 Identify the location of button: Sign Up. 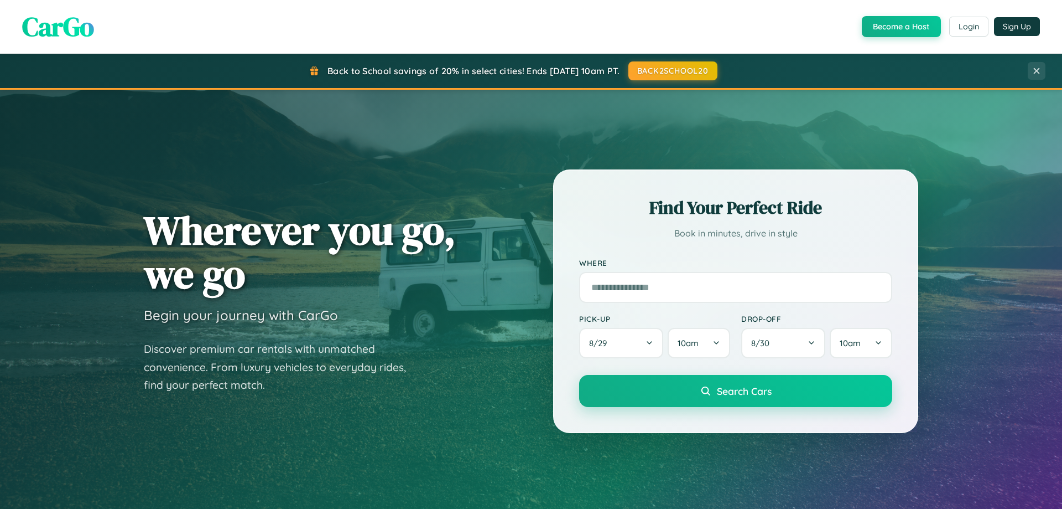
(1017, 27).